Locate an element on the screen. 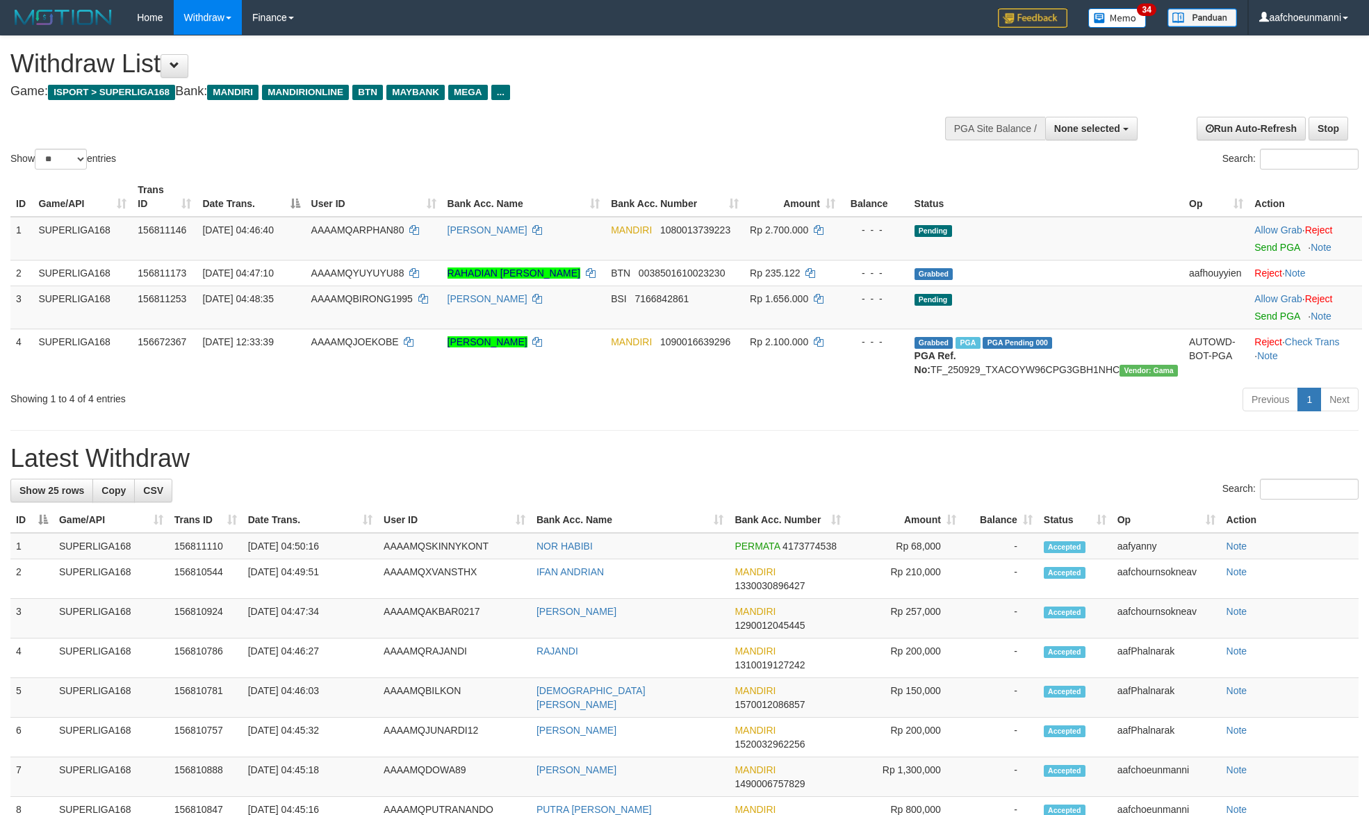 The image size is (1369, 815). td: AAAAMQAKBAR0217 is located at coordinates (454, 618).